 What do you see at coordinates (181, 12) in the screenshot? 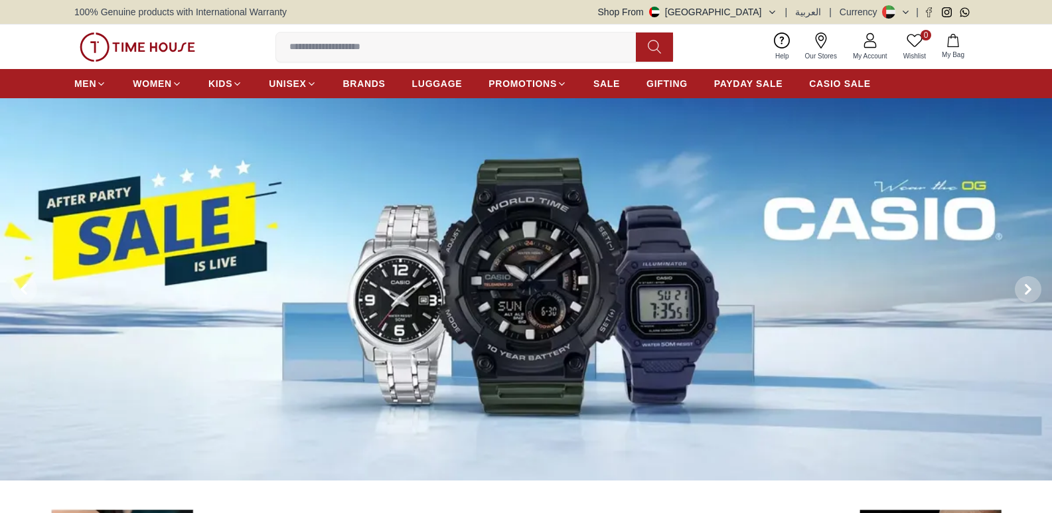
I see `span: 100% Genuine products with International Warranty` at bounding box center [181, 12].